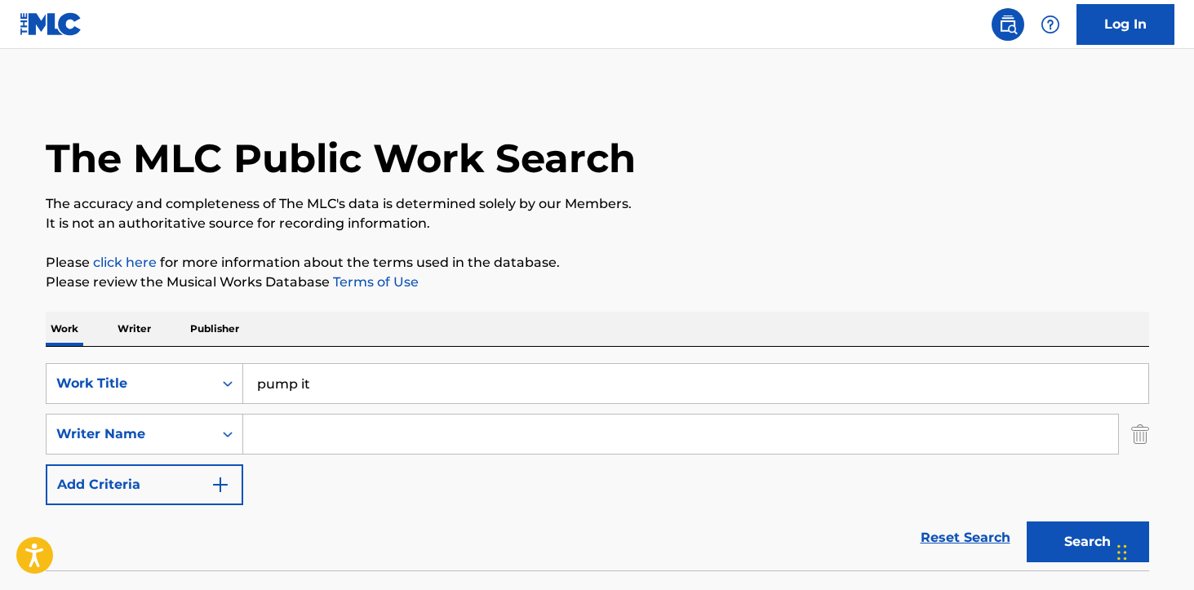 Image resolution: width=1194 pixels, height=590 pixels. I want to click on h1: The MLC Public Work Search, so click(340, 158).